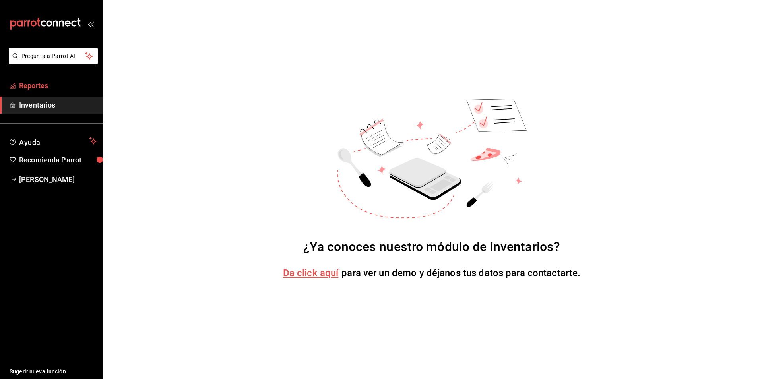 This screenshot has height=379, width=760. I want to click on span: Ayuda, so click(52, 141).